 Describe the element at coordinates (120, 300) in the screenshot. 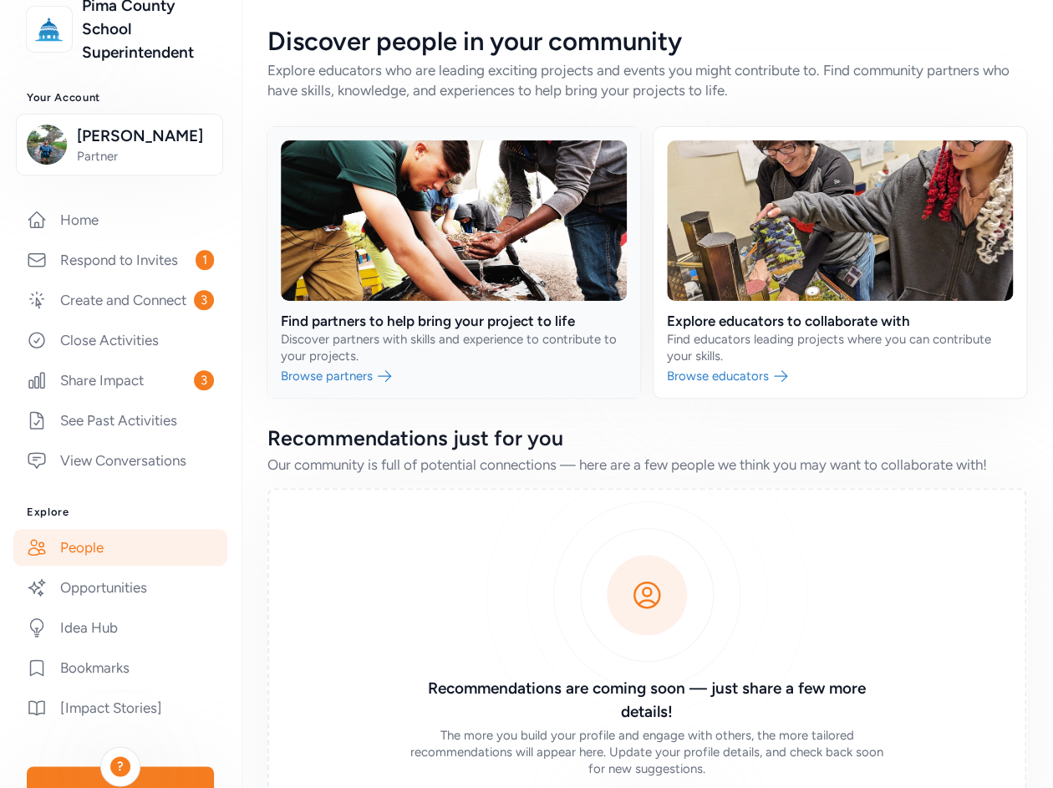

I see `a: Create and Connect3` at that location.